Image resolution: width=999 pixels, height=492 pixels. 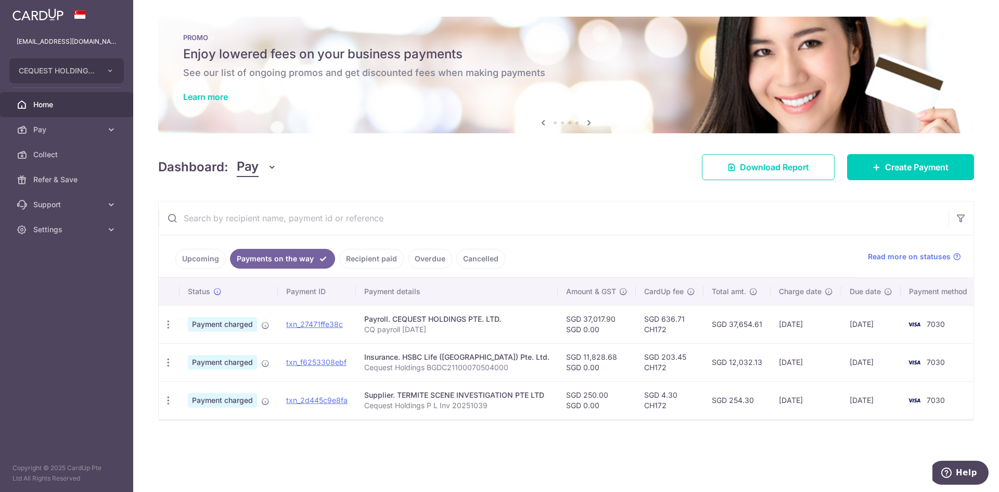 I want to click on span: Charge date, so click(x=801, y=292).